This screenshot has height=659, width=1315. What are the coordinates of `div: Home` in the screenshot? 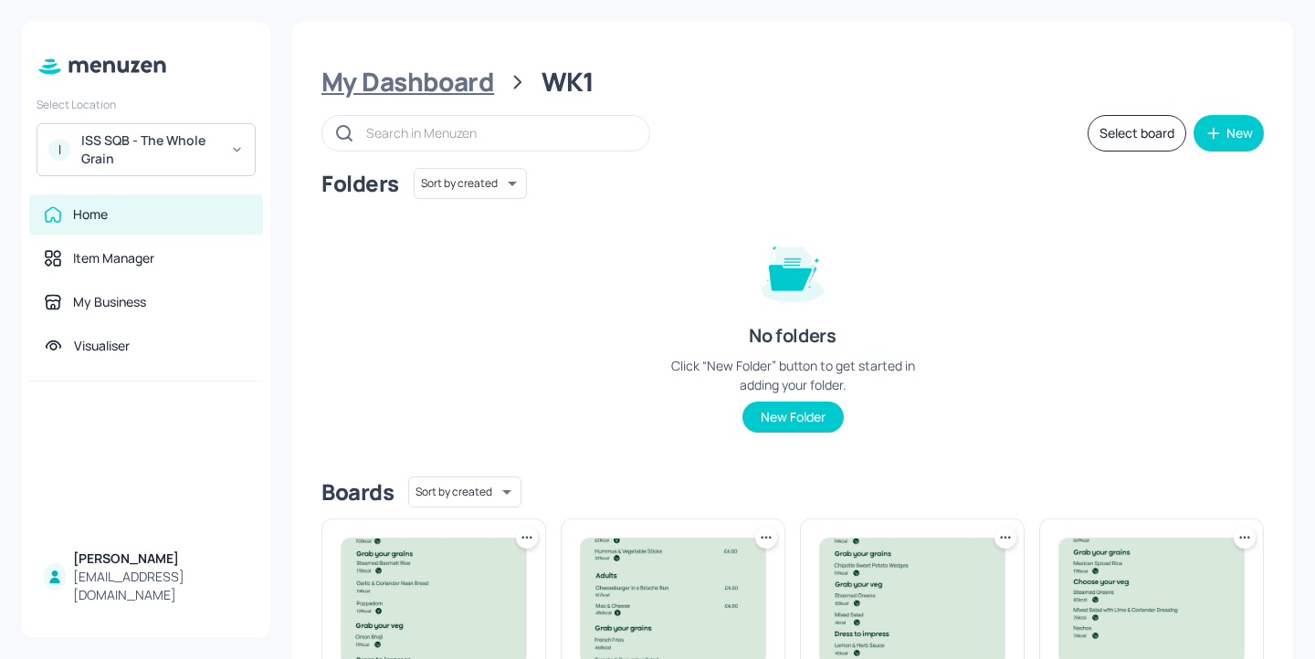 It's located at (90, 215).